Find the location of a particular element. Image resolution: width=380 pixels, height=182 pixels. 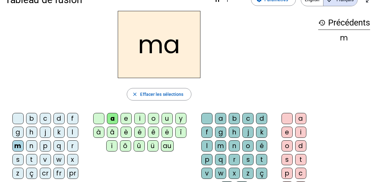

span: Effacer les sélections is located at coordinates (162, 94).